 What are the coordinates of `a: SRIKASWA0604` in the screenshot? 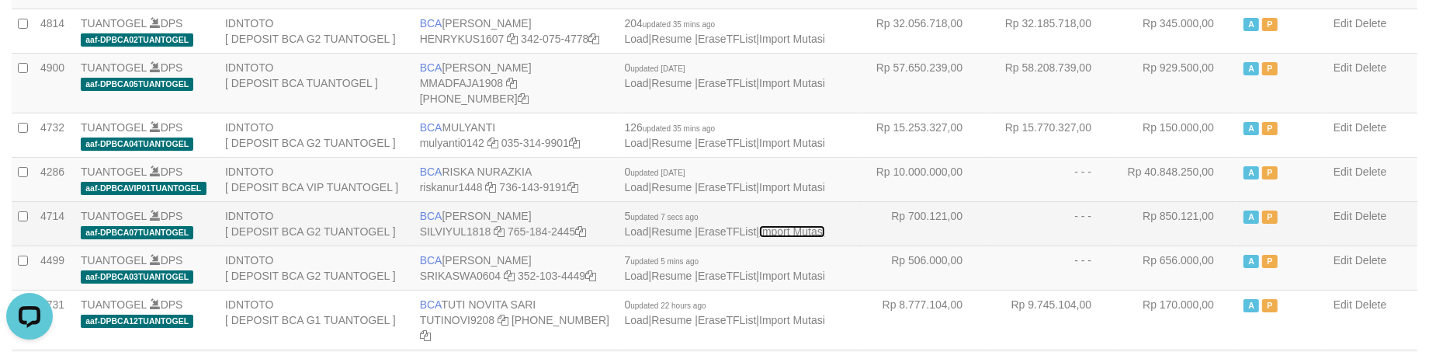 It's located at (460, 276).